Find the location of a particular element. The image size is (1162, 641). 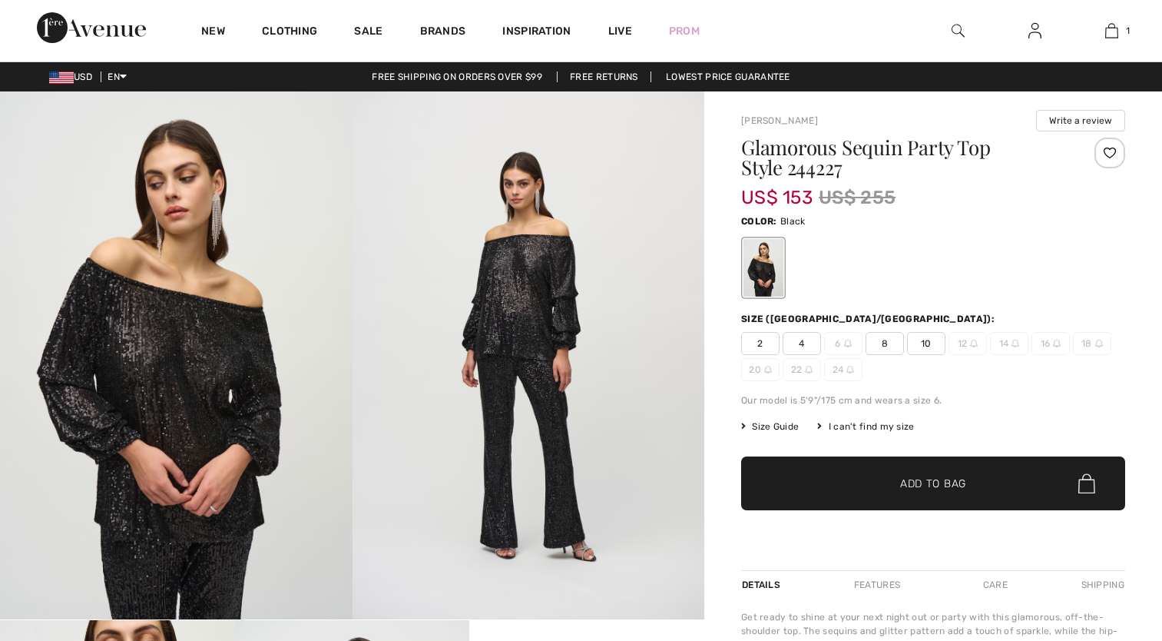

span: 1 is located at coordinates (1127, 31).